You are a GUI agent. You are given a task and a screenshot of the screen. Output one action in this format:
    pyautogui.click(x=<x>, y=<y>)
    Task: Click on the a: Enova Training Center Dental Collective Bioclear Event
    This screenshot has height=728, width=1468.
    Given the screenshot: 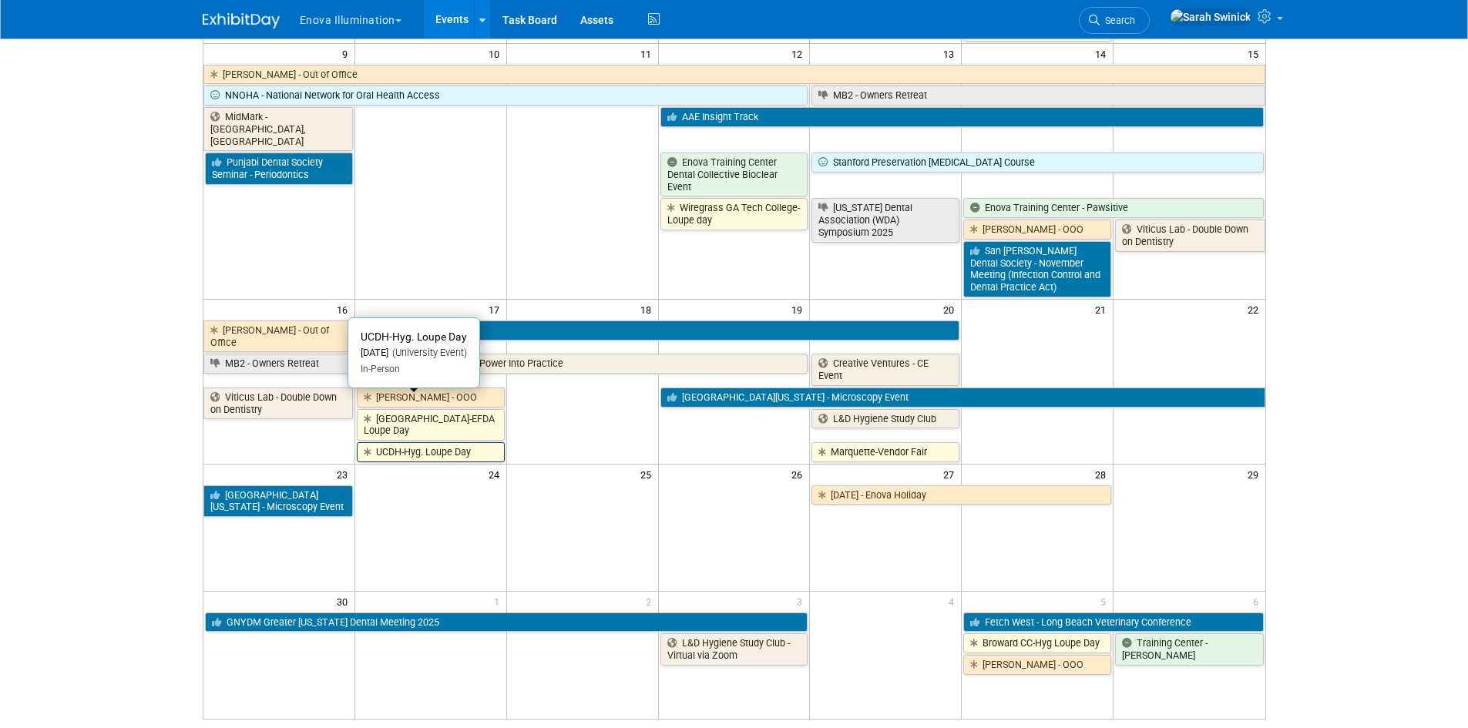 What is the action you would take?
    pyautogui.click(x=735, y=174)
    